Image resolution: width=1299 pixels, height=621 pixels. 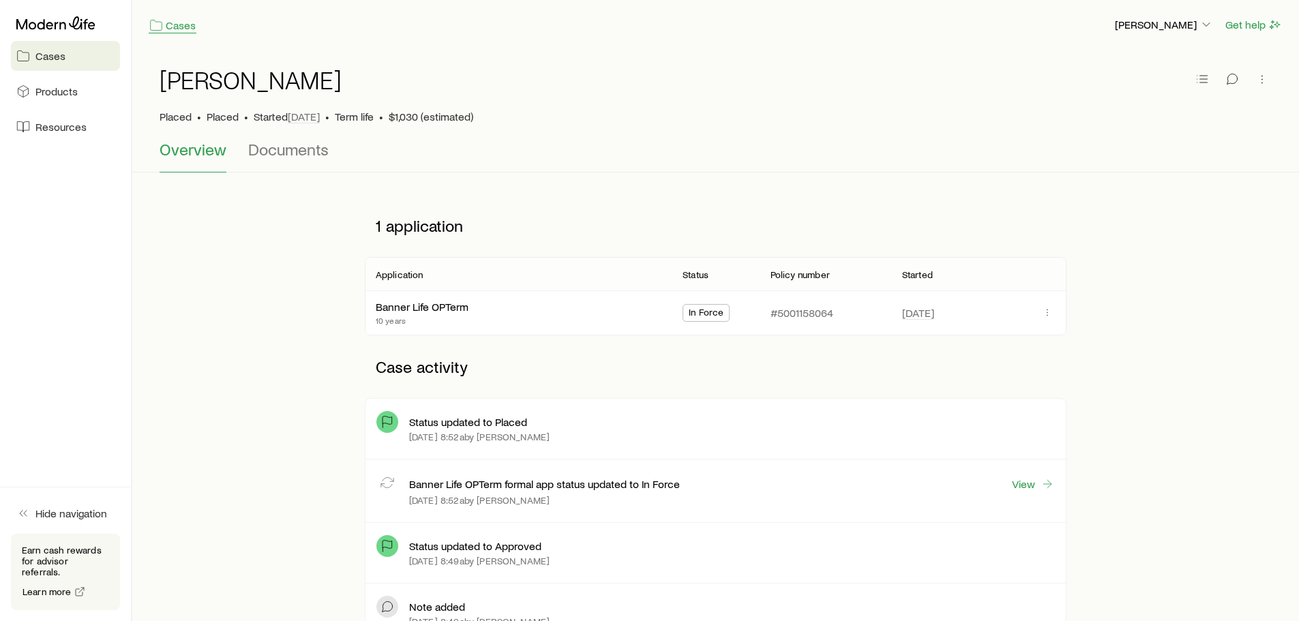 What do you see at coordinates (715, 367) in the screenshot?
I see `p: Case activity` at bounding box center [715, 367].